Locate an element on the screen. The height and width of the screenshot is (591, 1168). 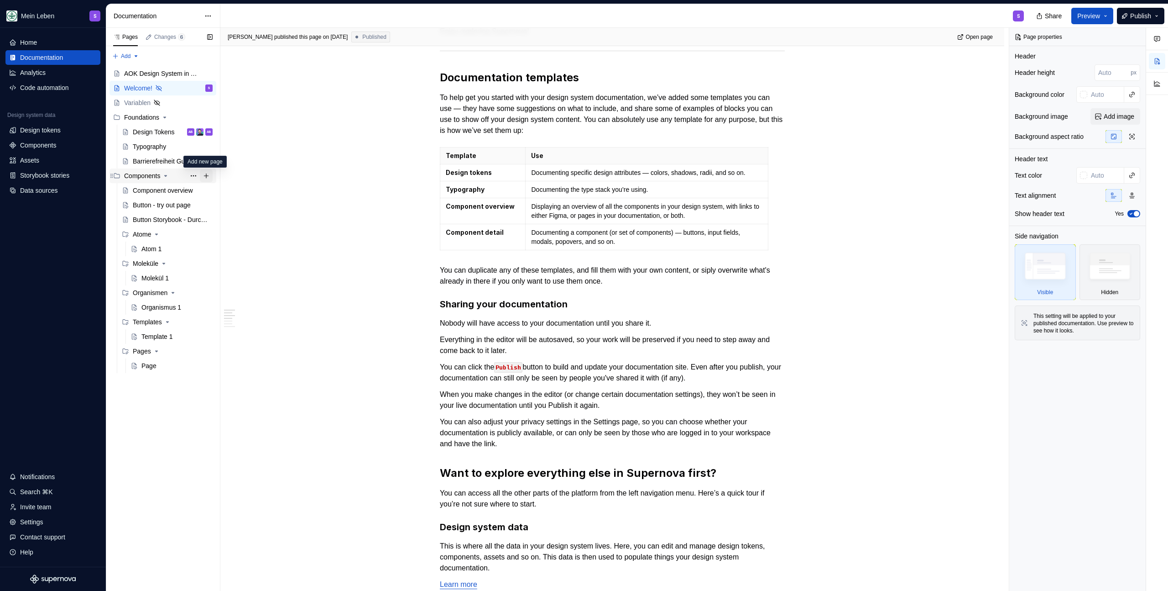
div: Moleküle is located at coordinates (167, 263).